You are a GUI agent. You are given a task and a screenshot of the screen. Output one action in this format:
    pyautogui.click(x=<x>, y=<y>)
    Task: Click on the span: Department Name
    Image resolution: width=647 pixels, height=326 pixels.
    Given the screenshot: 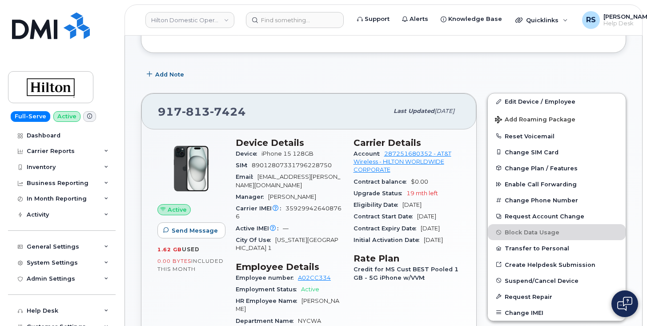 What is the action you would take?
    pyautogui.click(x=267, y=321)
    